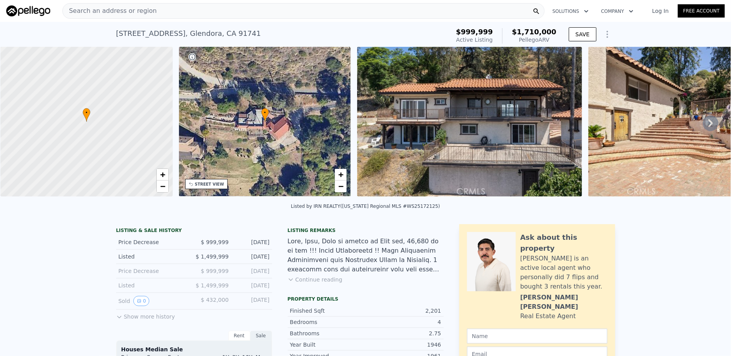  What do you see at coordinates (214, 300) in the screenshot?
I see `span: $ 432,000` at bounding box center [214, 300].